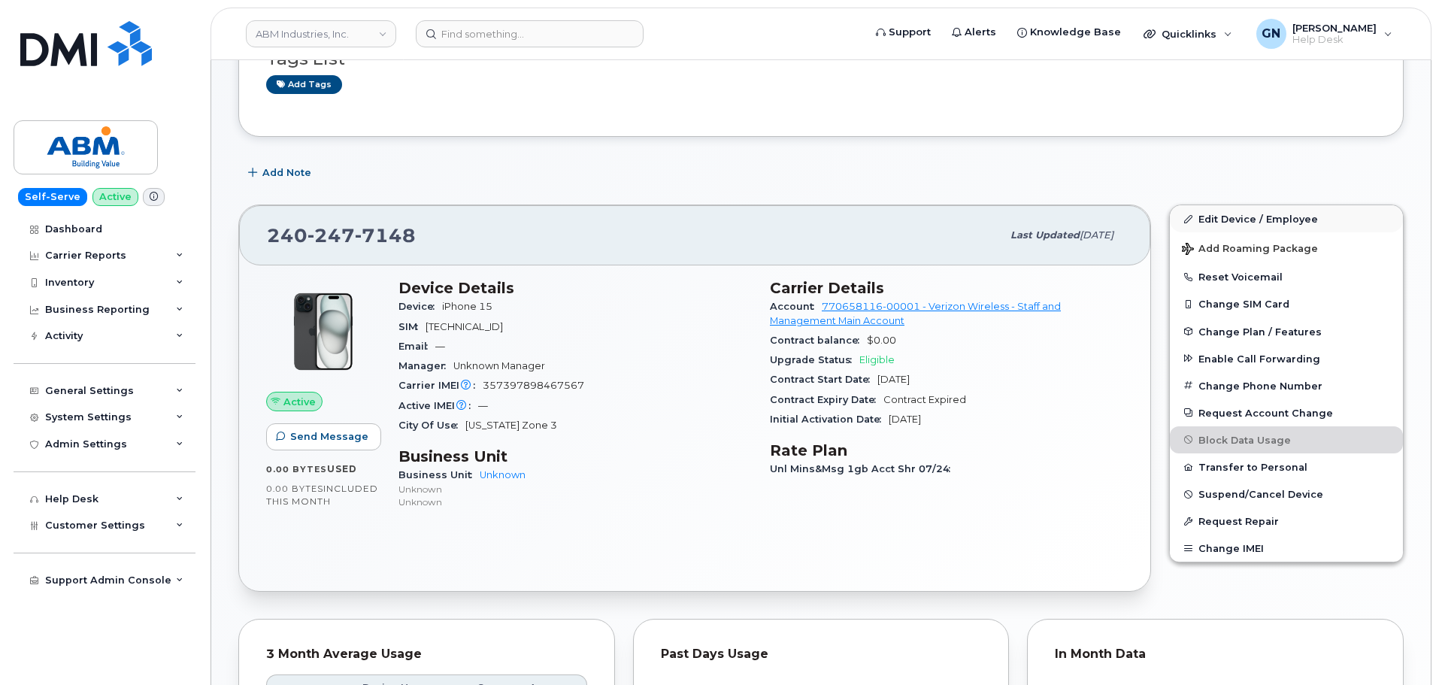 This screenshot has width=1439, height=685. Describe the element at coordinates (821, 654) in the screenshot. I see `div: Past Days Usage` at that location.